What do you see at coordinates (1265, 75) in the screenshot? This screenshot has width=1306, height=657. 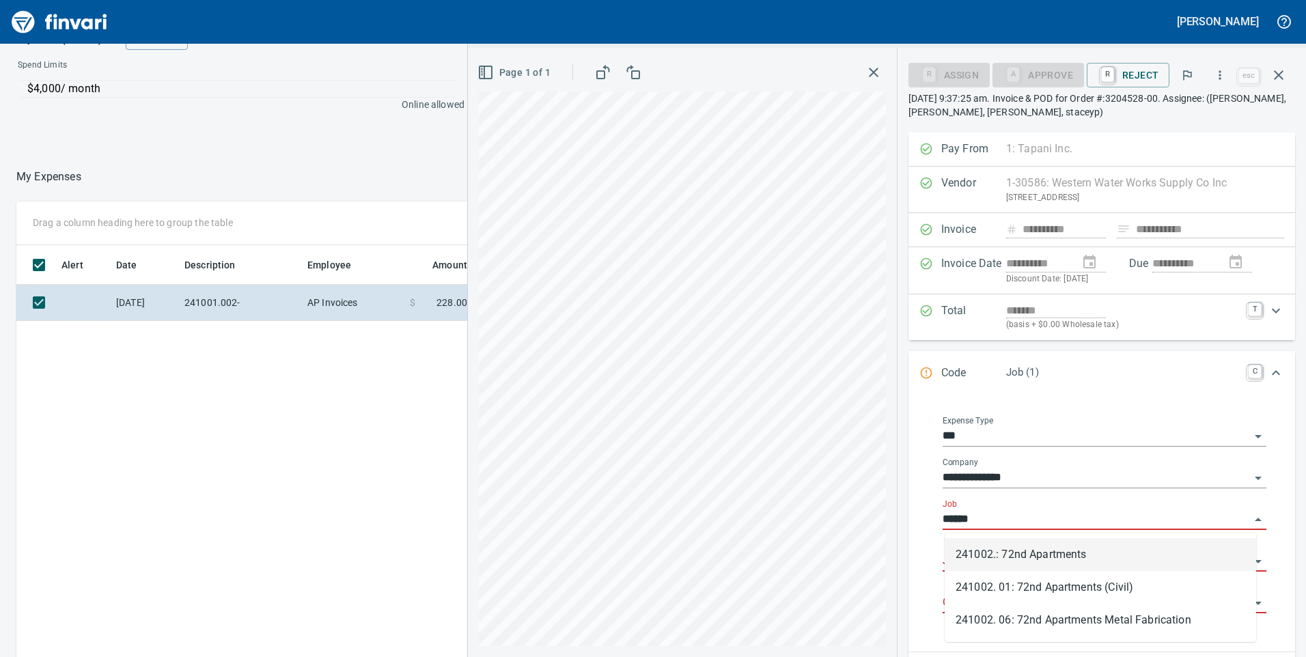 I see `span: Close invoice` at bounding box center [1265, 75].